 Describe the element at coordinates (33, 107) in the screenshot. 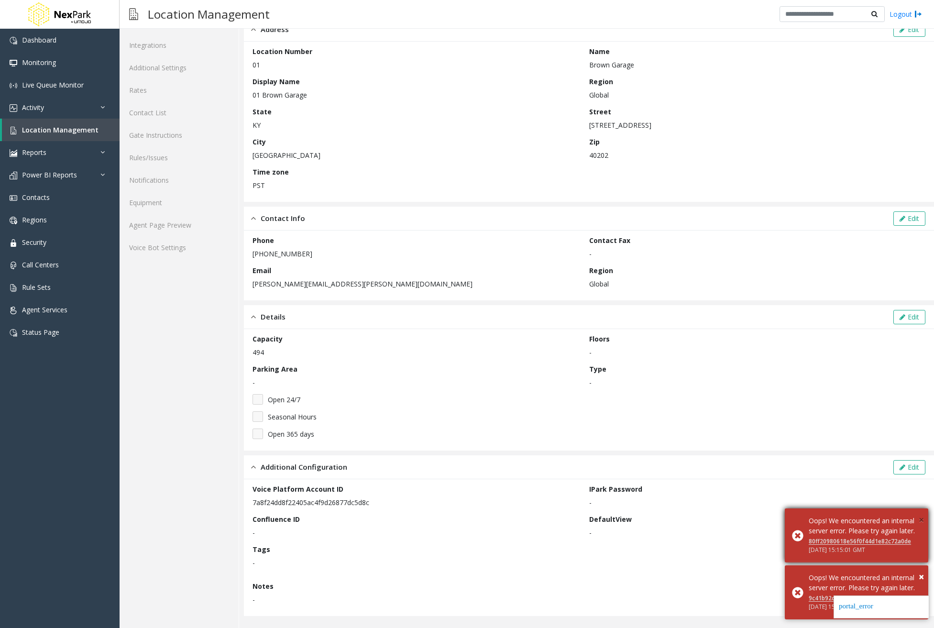

I see `span: Activity` at that location.